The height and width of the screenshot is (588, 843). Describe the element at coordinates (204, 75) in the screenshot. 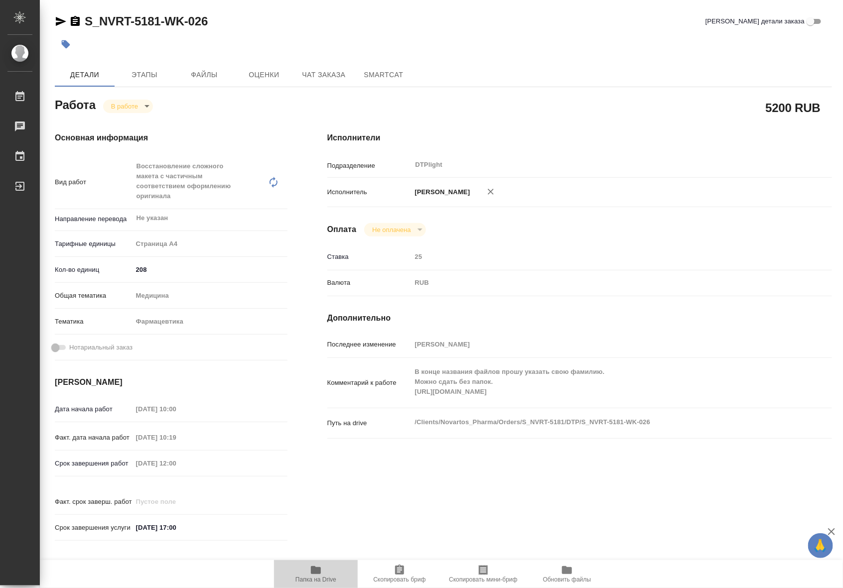

I see `span: Файлы` at that location.